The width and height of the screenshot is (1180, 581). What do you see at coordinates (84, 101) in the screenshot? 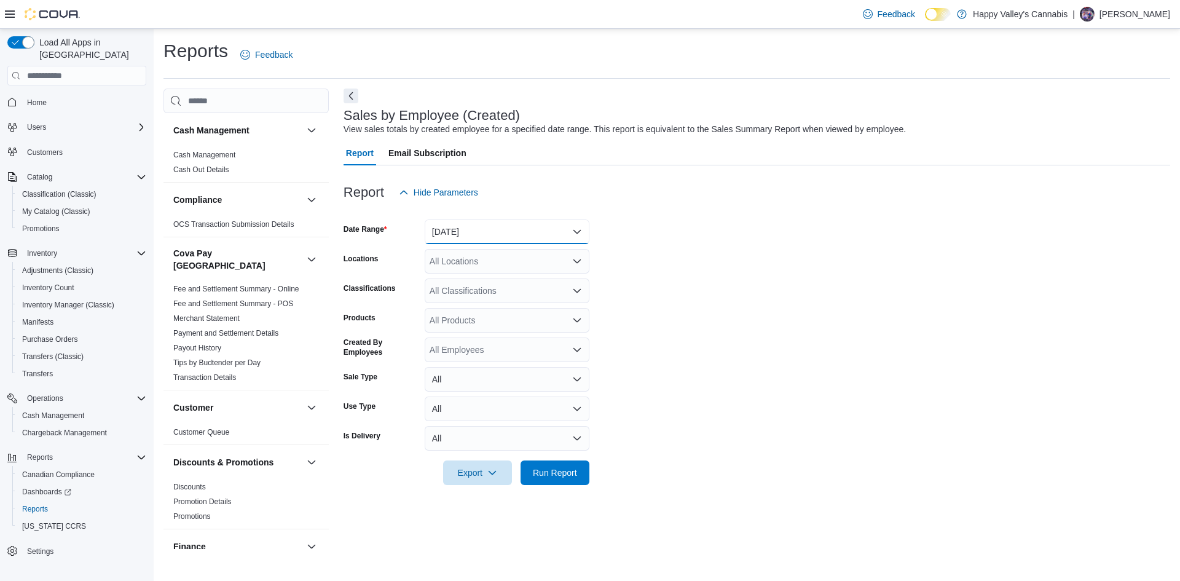
I see `span: Home` at bounding box center [84, 101].